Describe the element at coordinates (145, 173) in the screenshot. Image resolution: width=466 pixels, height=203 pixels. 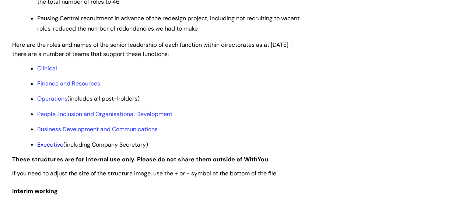
I see `span: If you need to adjust the size of the structure image, use the + or - symbol at the bottom of the...` at that location.